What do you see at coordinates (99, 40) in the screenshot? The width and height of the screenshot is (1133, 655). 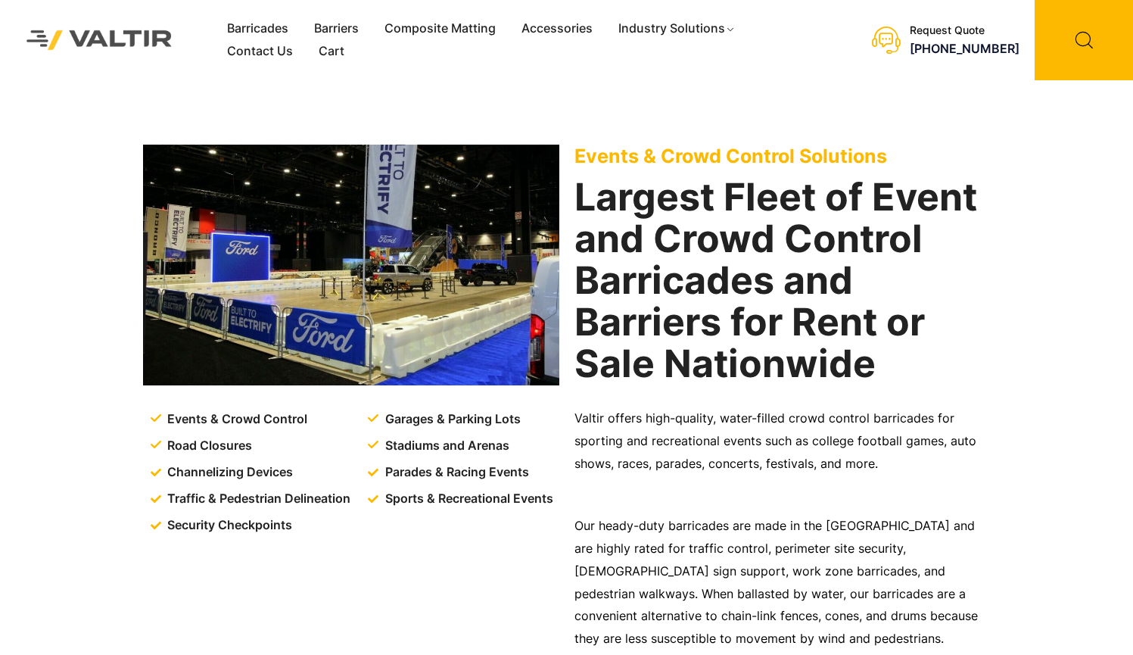 I see `img: Valtir Rentals` at bounding box center [99, 40].